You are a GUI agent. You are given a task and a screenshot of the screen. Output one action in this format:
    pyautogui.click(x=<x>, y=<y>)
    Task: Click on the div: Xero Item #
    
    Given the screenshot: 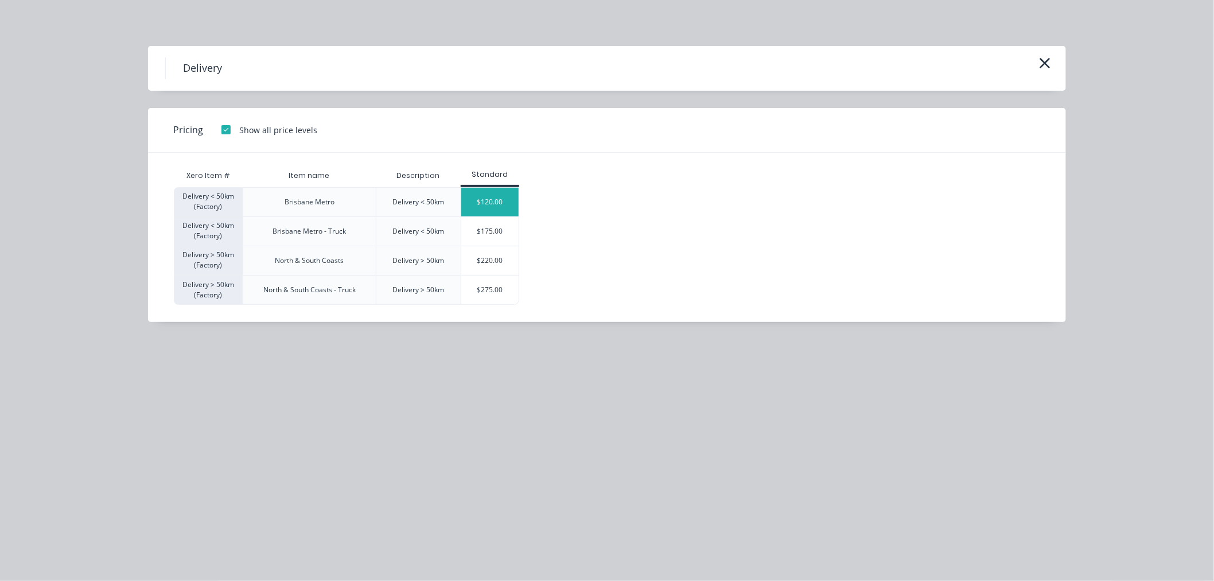 What is the action you would take?
    pyautogui.click(x=208, y=176)
    